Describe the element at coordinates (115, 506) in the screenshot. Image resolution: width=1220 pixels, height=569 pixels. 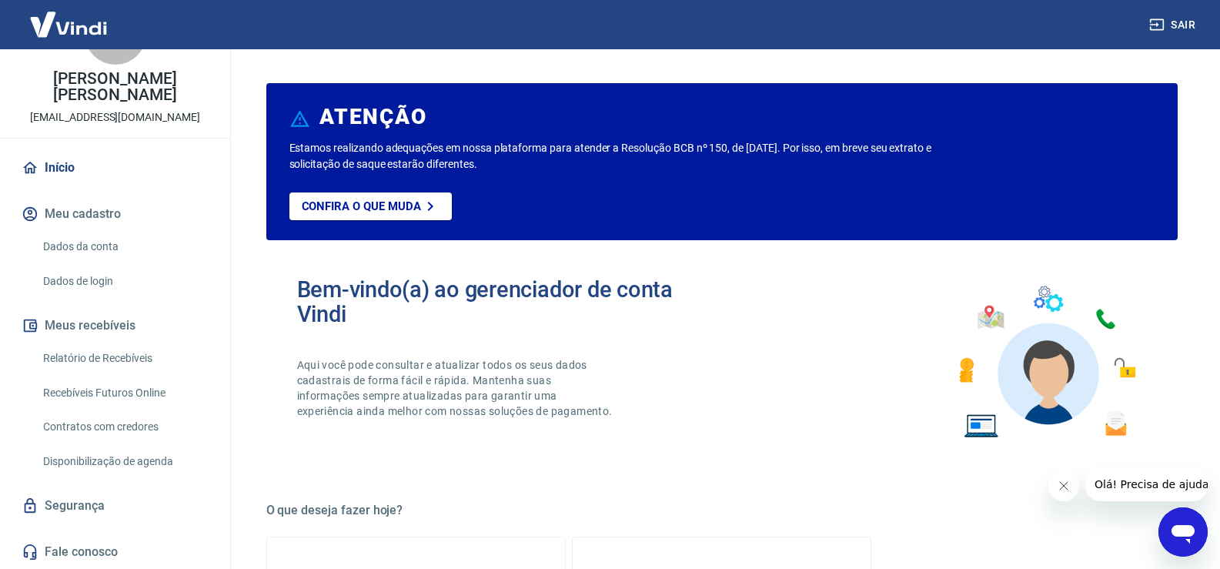
I see `a: Segurança` at that location.